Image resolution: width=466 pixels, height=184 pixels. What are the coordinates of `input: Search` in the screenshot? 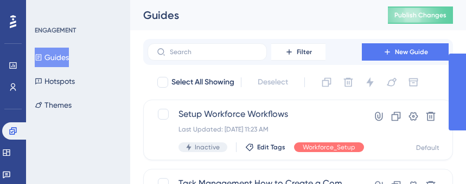 It's located at (214, 52).